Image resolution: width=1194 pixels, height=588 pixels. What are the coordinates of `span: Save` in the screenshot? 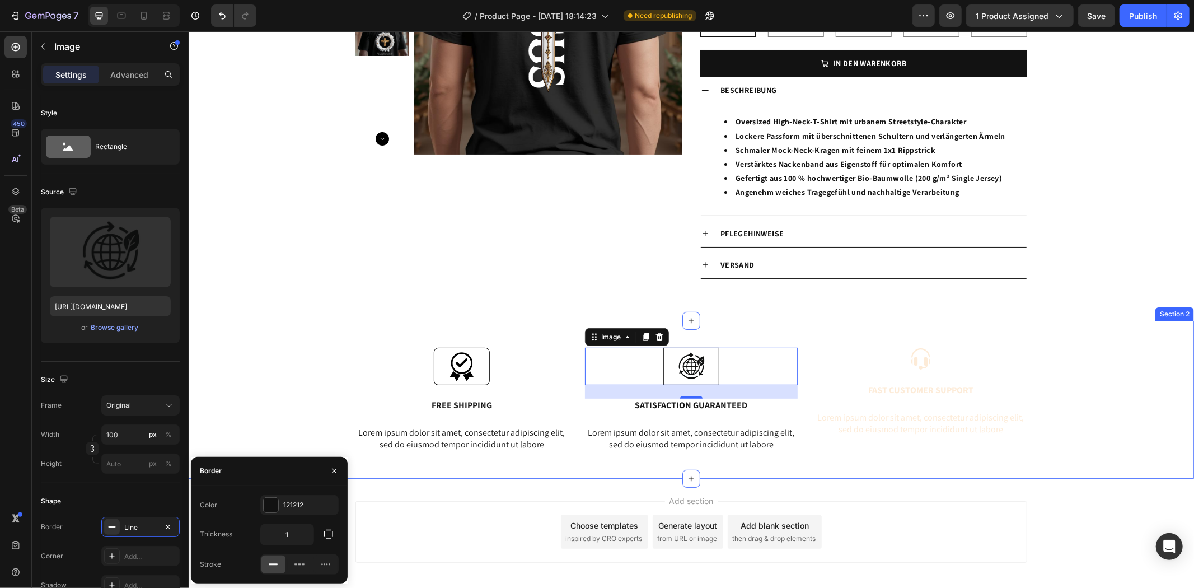 It's located at (1097, 16).